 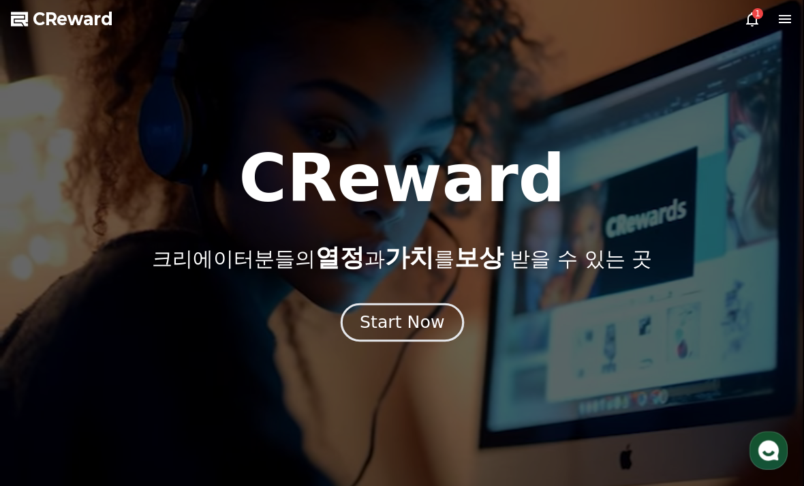 I want to click on a: 설정, so click(x=219, y=390).